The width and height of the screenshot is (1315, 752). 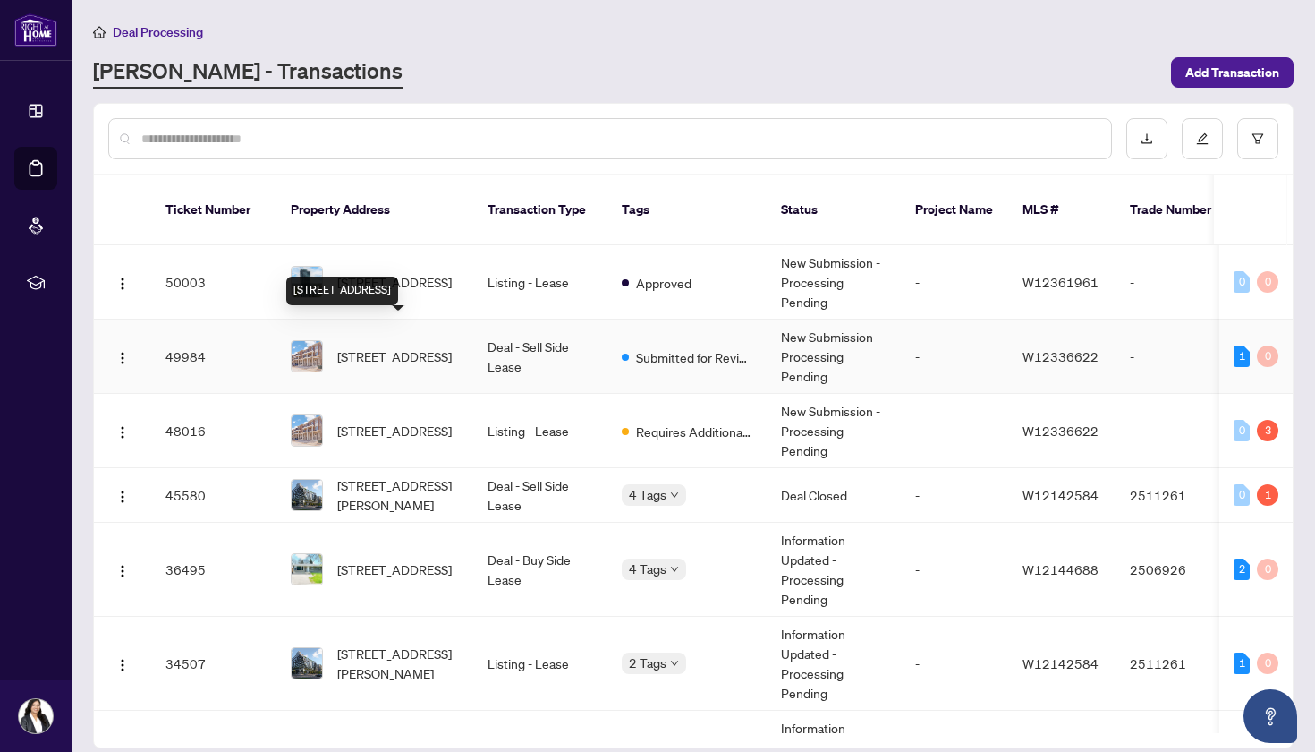 I want to click on div: 2, so click(x=1242, y=569).